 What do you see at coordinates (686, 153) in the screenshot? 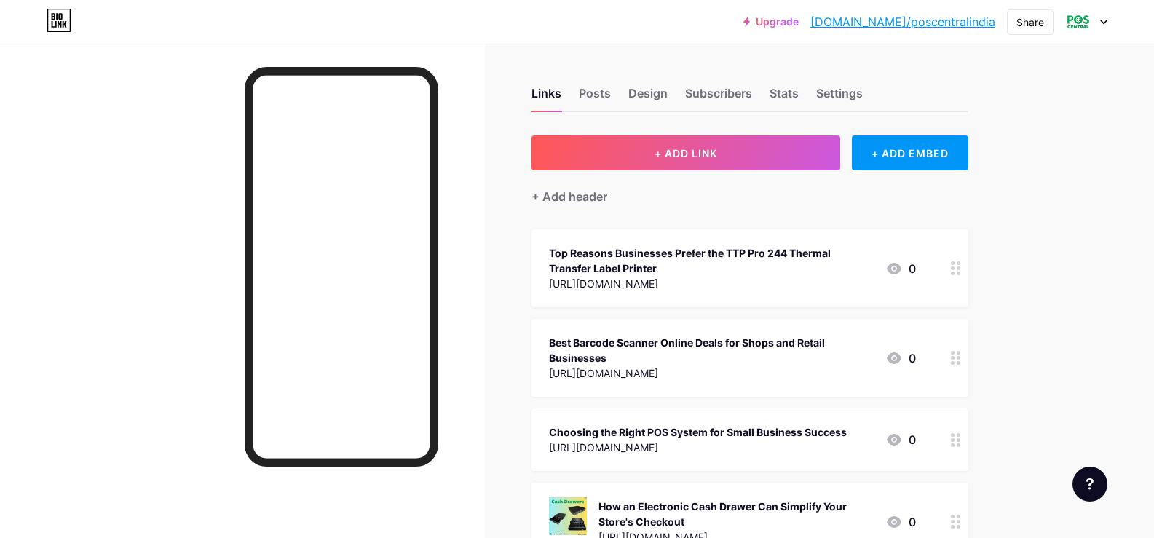
I see `button: + ADD LINK` at bounding box center [686, 153].